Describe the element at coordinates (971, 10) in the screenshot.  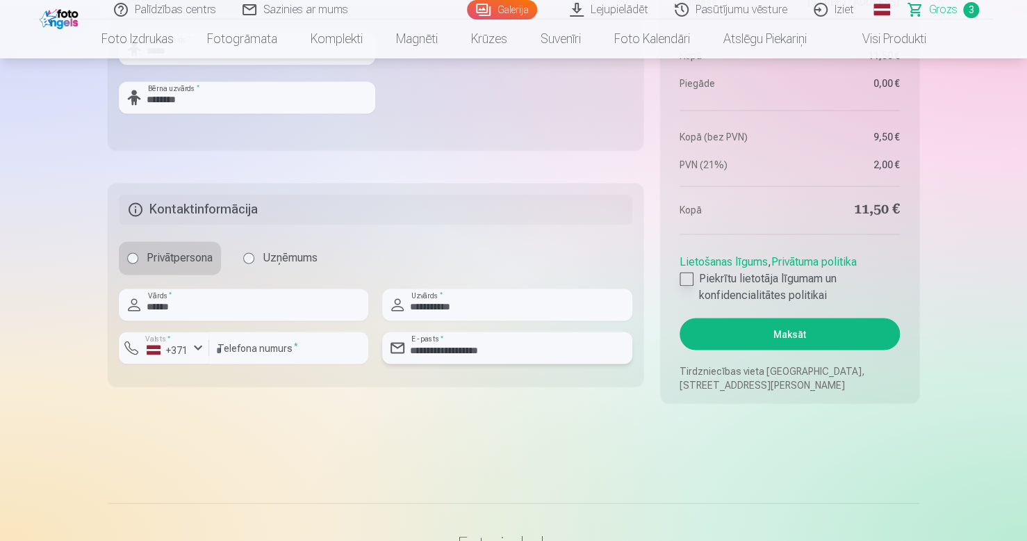
I see `span: 3` at that location.